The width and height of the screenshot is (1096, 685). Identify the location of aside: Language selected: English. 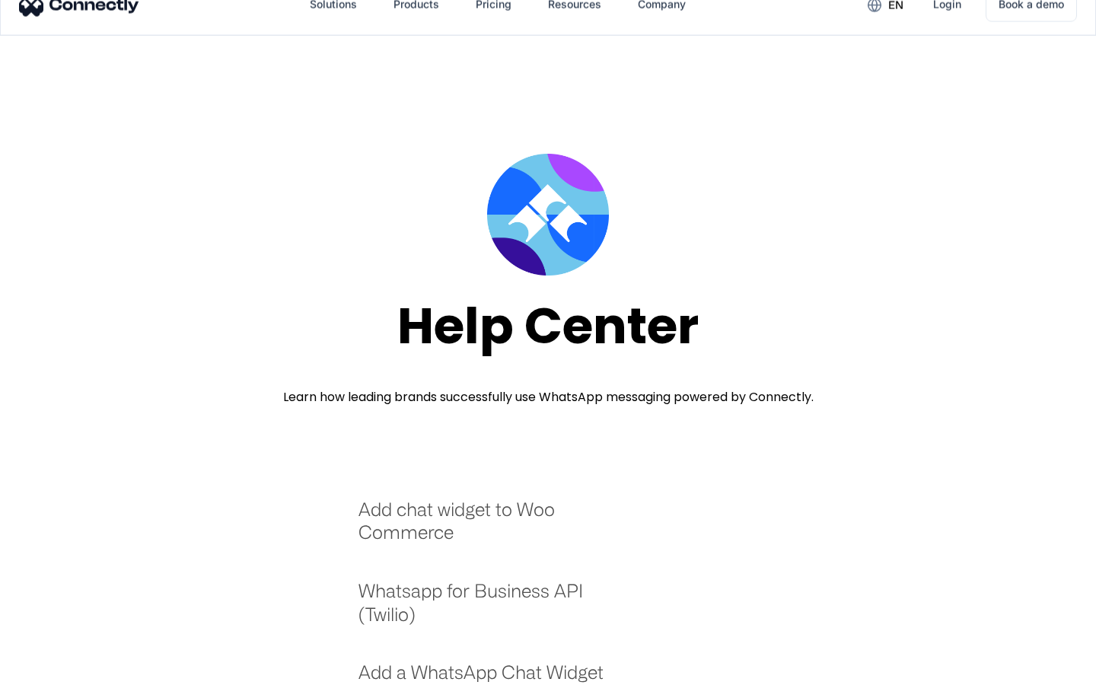
(53, 669).